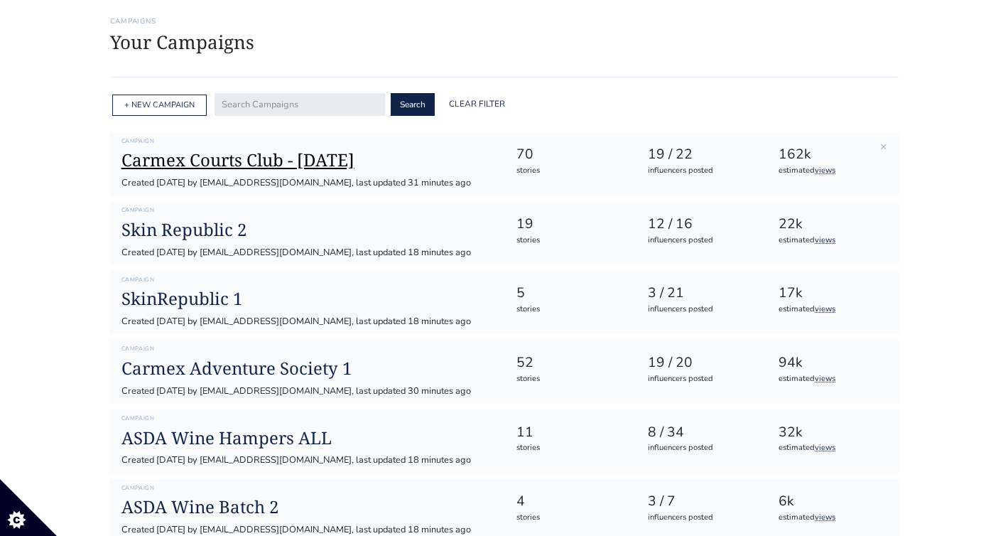 Image resolution: width=1008 pixels, height=536 pixels. Describe the element at coordinates (308, 438) in the screenshot. I see `h1: ASDA Wine Hampers ALL` at that location.